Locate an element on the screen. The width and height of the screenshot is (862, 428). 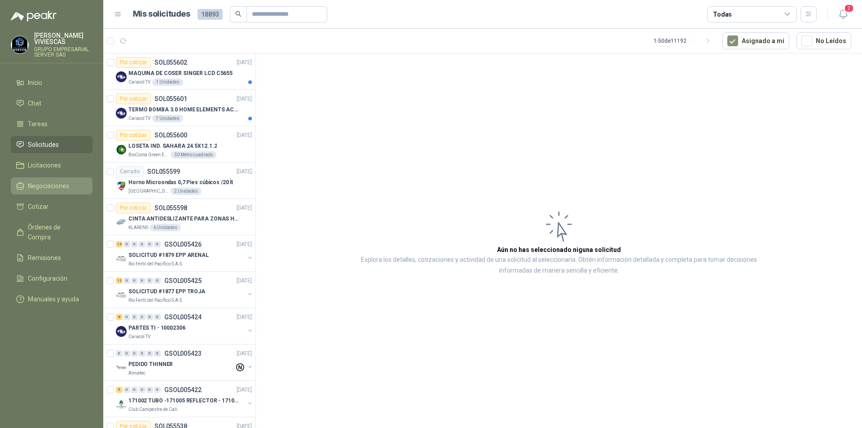
div: 8 is located at coordinates (119, 317).